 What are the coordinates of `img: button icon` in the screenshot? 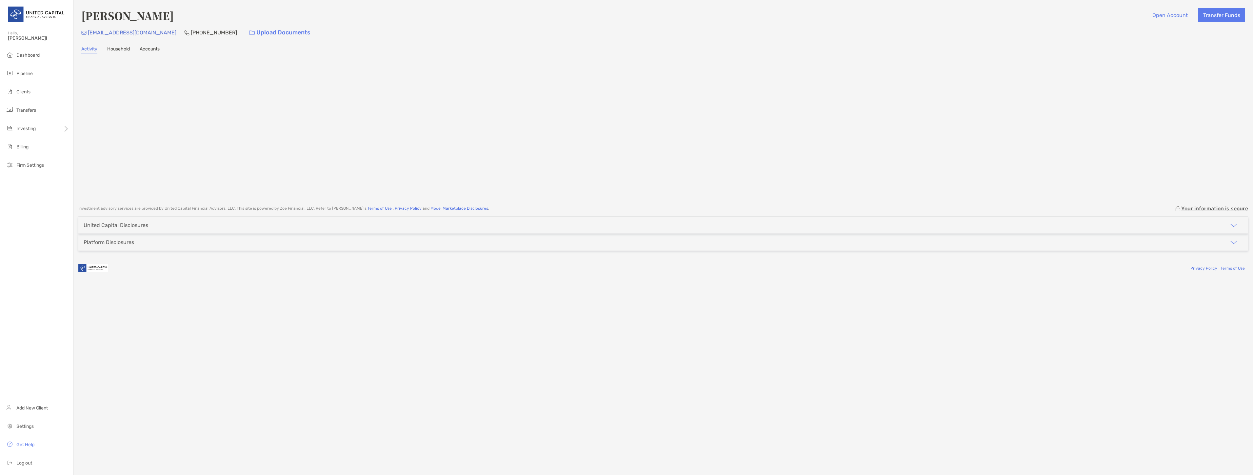 It's located at (252, 33).